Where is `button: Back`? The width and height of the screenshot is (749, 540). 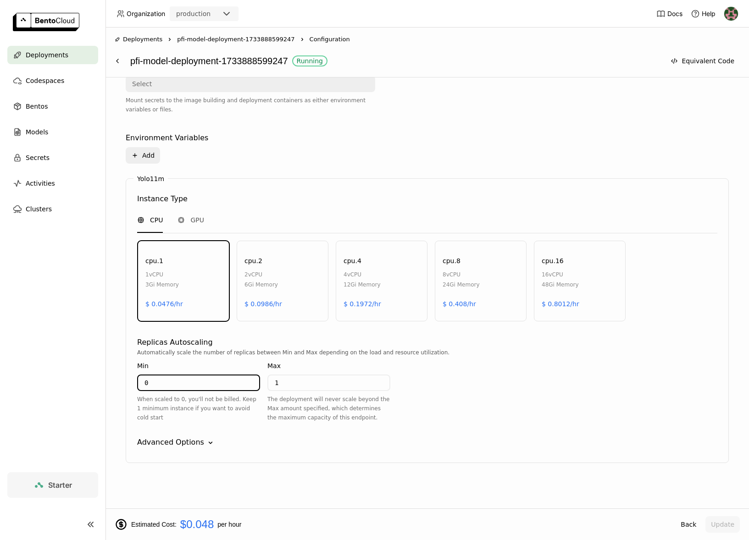 button: Back is located at coordinates (688, 525).